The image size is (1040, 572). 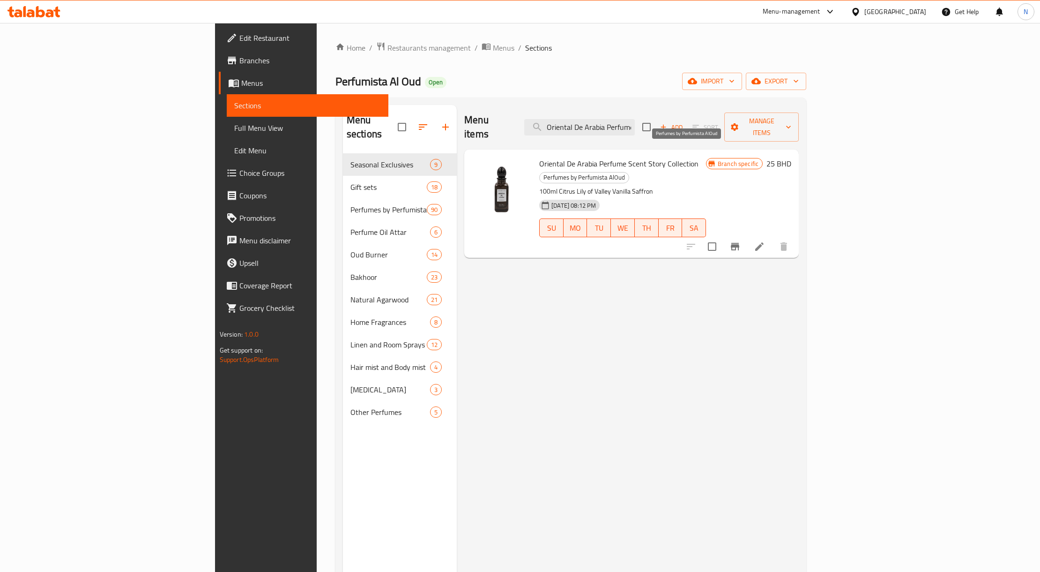 What do you see at coordinates (310, 240) in the screenshot?
I see `span: Menu disclaimer` at bounding box center [310, 240].